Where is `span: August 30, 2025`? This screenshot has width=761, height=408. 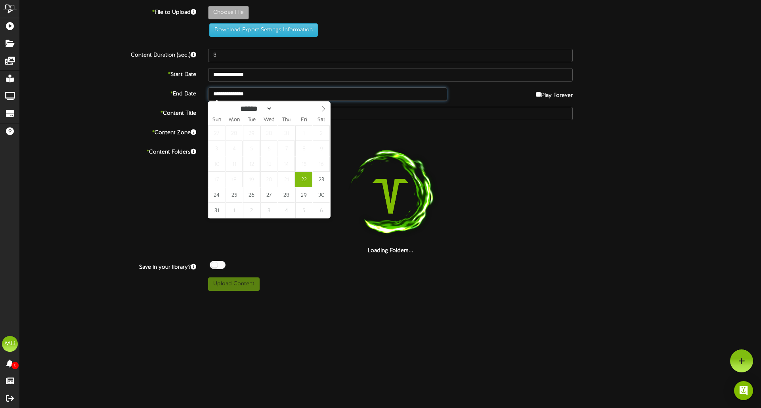
span: August 30, 2025 is located at coordinates (321, 195).